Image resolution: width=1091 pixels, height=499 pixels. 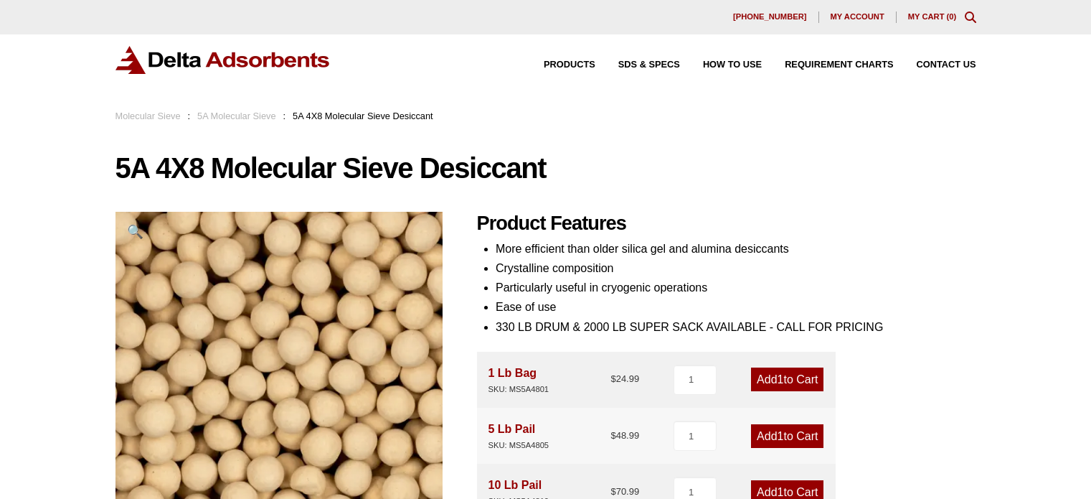 I want to click on a: Molecular Sieve, so click(x=148, y=116).